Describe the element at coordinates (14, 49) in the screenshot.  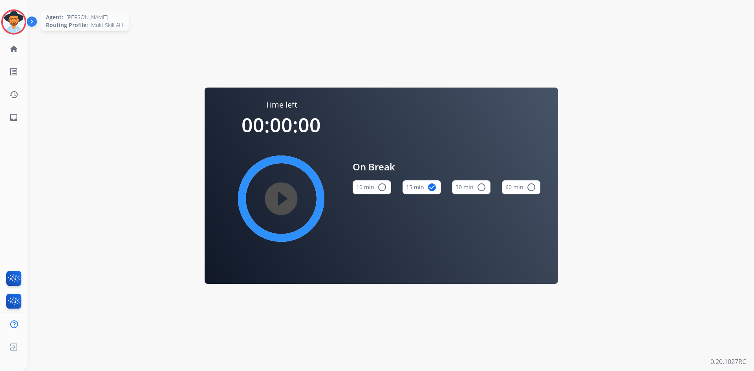
I see `mat-icon: home` at that location.